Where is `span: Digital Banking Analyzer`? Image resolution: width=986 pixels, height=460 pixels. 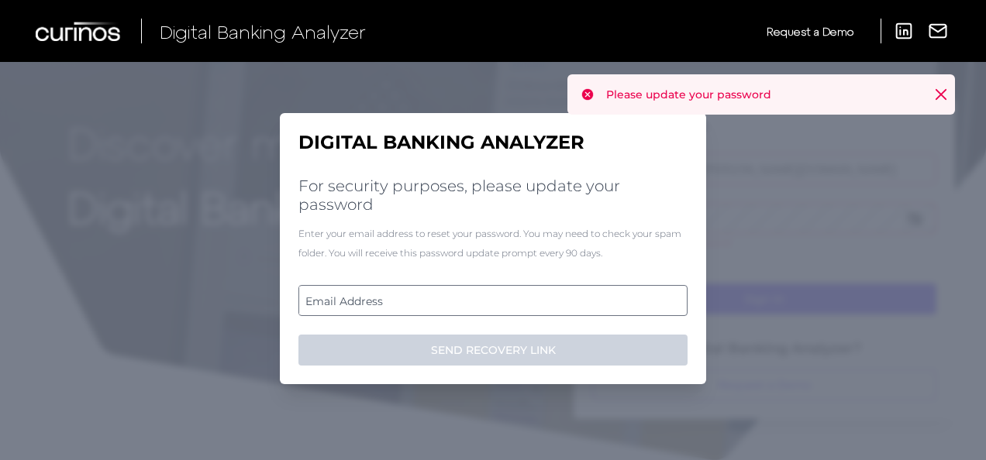
span: Digital Banking Analyzer is located at coordinates (263, 31).